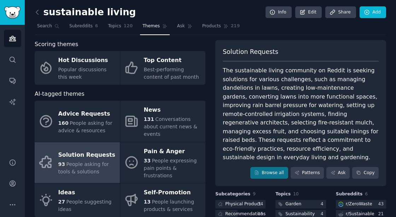 This screenshot has width=396, height=217. I want to click on a: Edit, so click(309, 12).